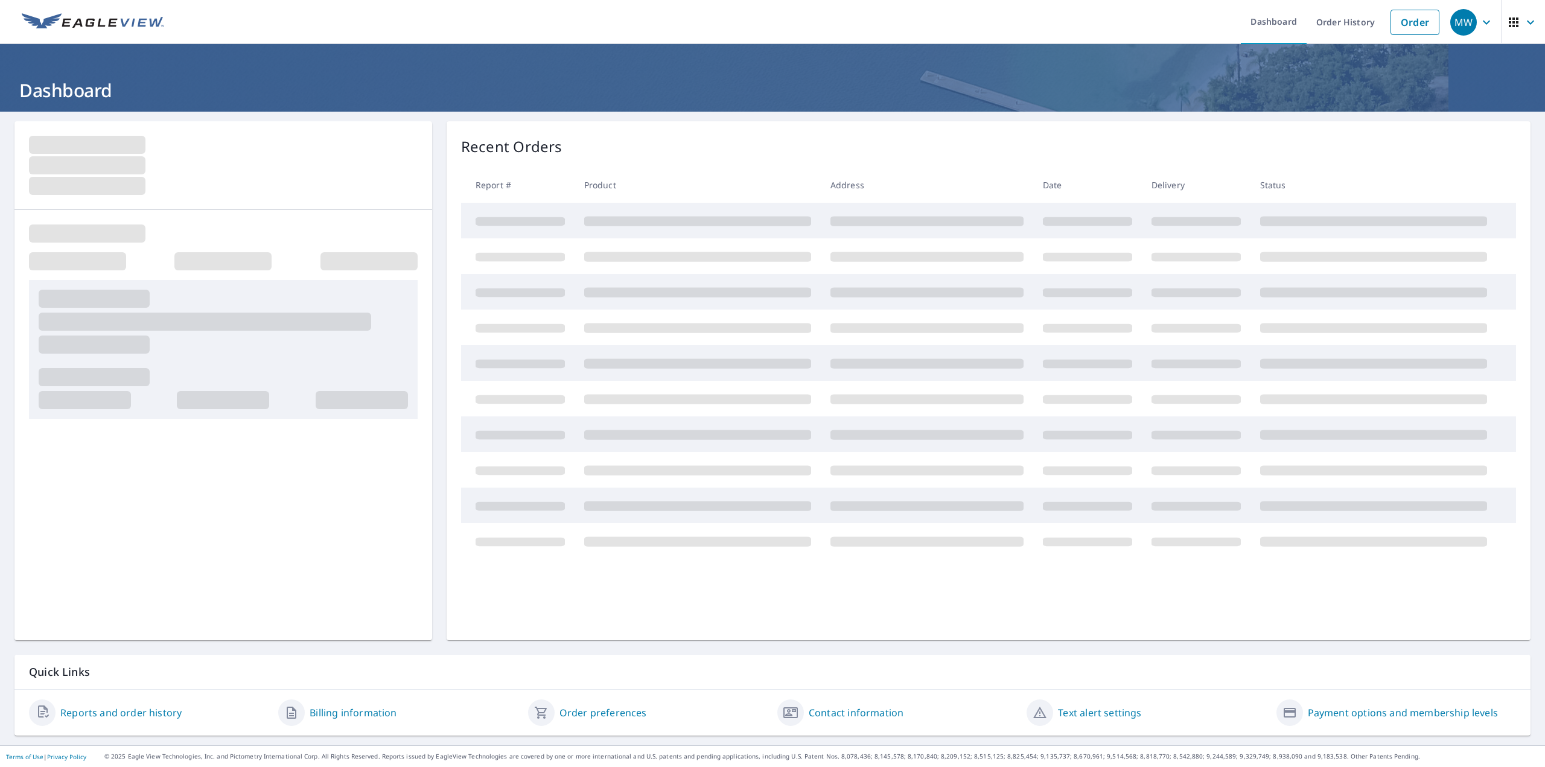 The height and width of the screenshot is (767, 1545). I want to click on a: Privacy Policy, so click(66, 757).